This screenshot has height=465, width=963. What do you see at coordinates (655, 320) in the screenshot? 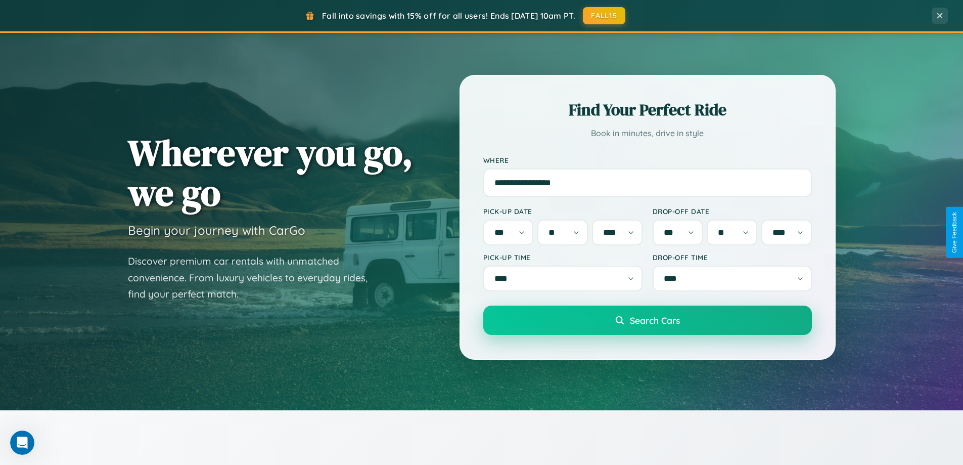
I see `span: Search Cars` at bounding box center [655, 320].